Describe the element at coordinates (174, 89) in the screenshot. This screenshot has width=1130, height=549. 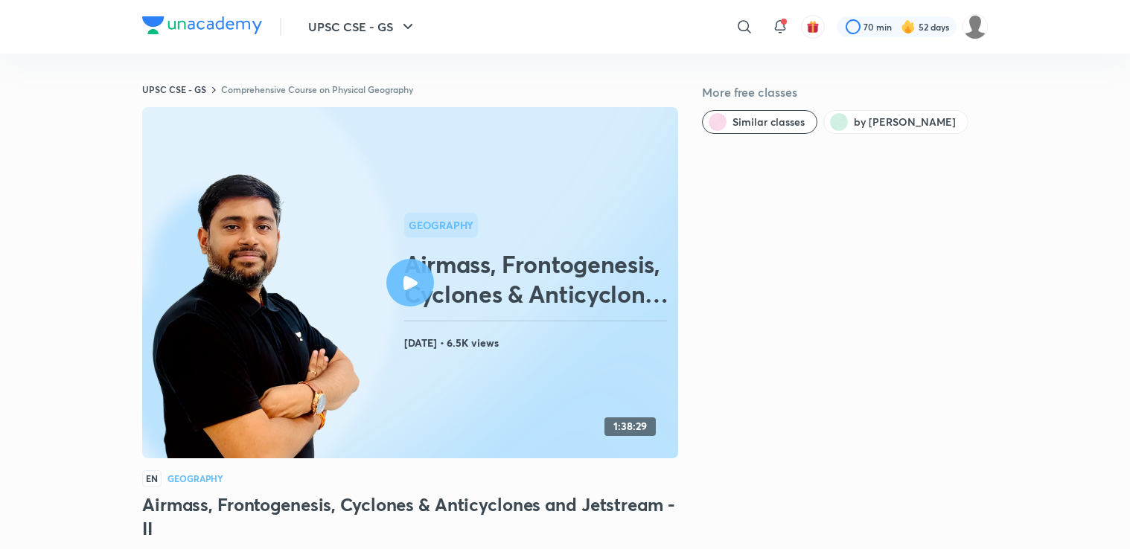
I see `a: UPSC CSE - GS` at that location.